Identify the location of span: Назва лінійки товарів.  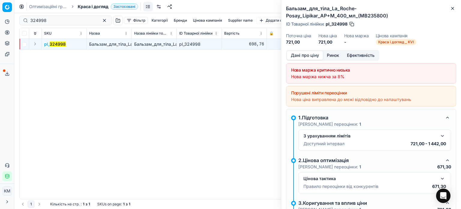
(151, 33).